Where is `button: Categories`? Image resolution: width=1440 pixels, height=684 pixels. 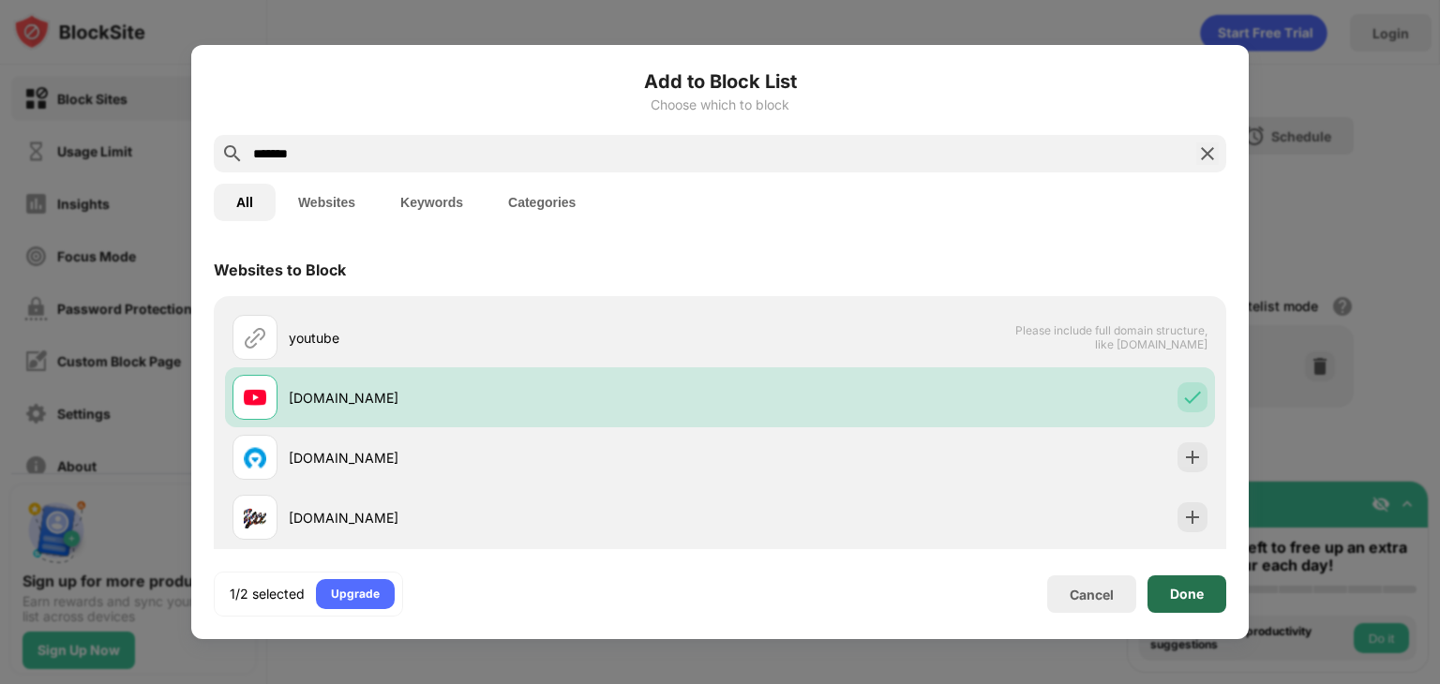
button: Categories is located at coordinates (542, 202).